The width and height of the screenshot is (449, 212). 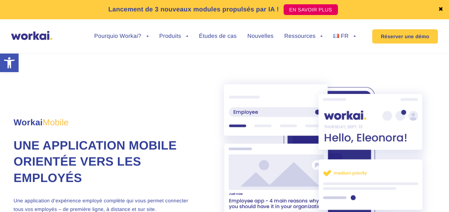 I want to click on em: Mobile, so click(x=56, y=123).